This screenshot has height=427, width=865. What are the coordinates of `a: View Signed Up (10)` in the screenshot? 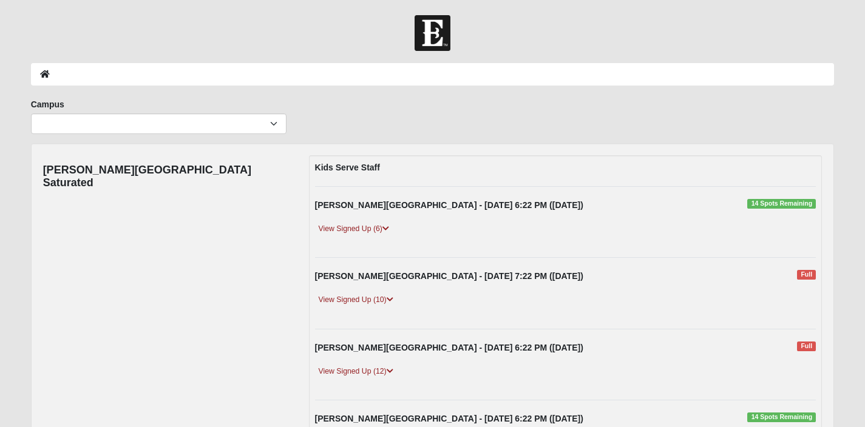 It's located at (356, 300).